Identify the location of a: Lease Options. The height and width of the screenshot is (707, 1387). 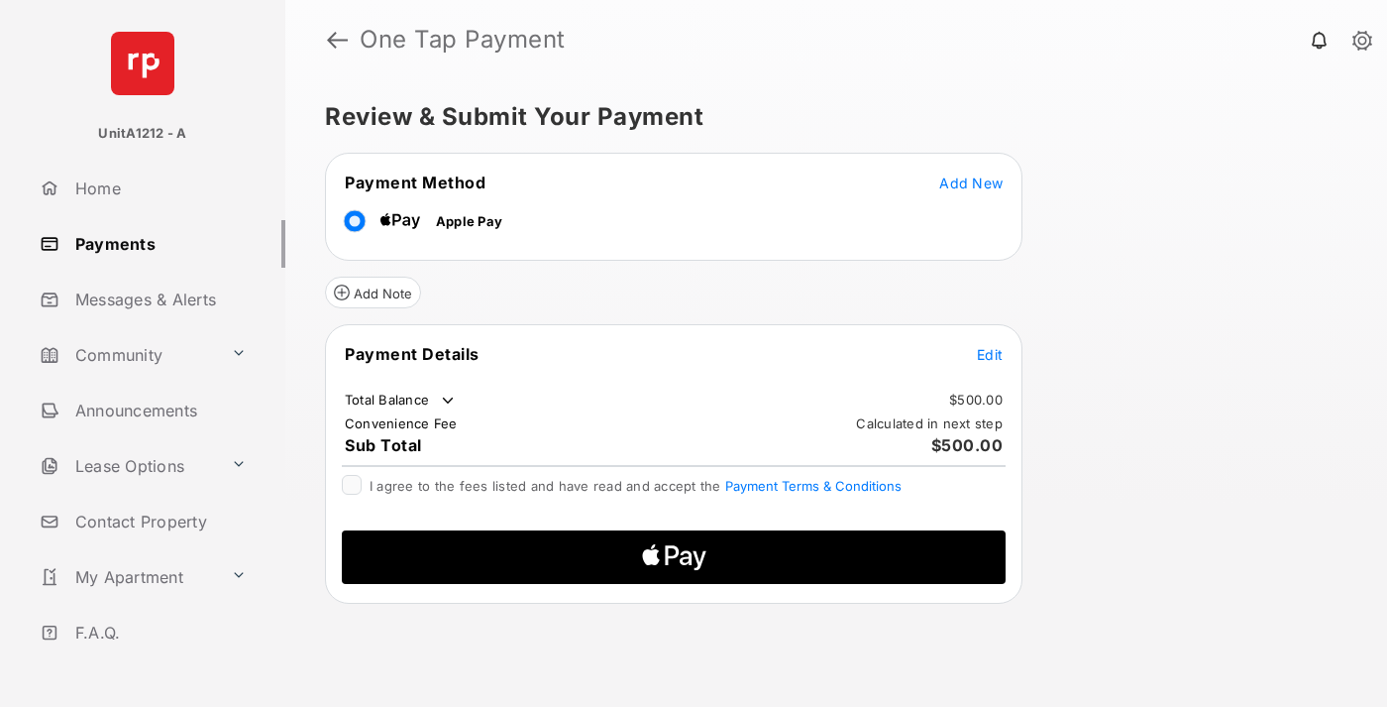
(127, 466).